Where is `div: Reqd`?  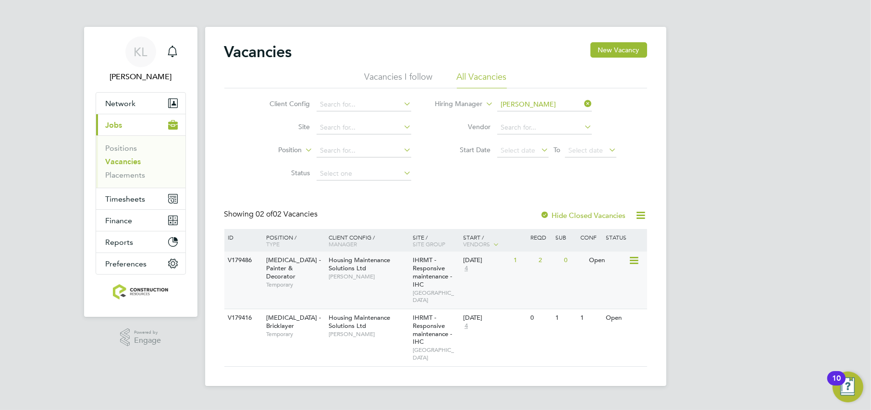 div: Reqd is located at coordinates (540, 237).